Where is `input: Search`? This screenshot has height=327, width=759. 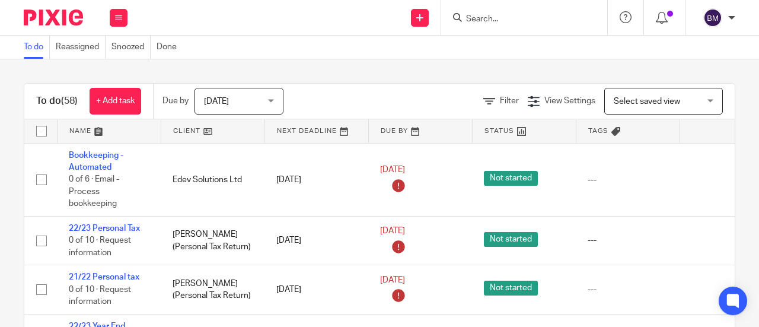 input: Search is located at coordinates (518, 20).